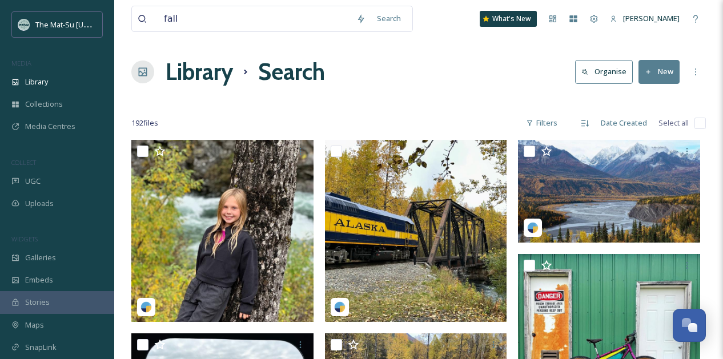  Describe the element at coordinates (24, 25) in the screenshot. I see `img: Social_thumbnail.png` at that location.